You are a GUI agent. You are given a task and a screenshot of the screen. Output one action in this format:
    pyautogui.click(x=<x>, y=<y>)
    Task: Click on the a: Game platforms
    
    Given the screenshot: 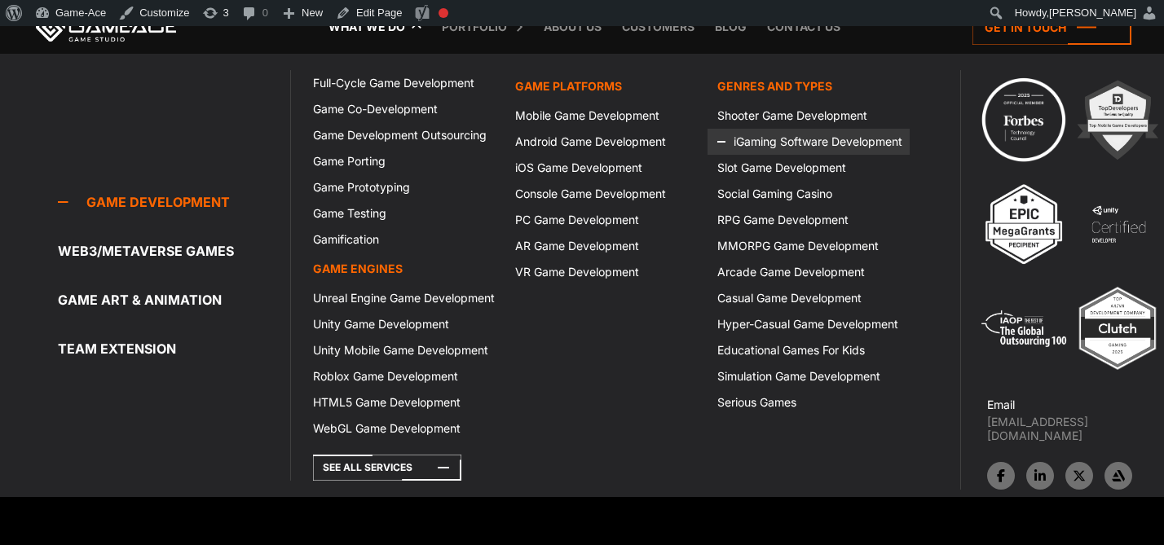 What is the action you would take?
    pyautogui.click(x=606, y=86)
    